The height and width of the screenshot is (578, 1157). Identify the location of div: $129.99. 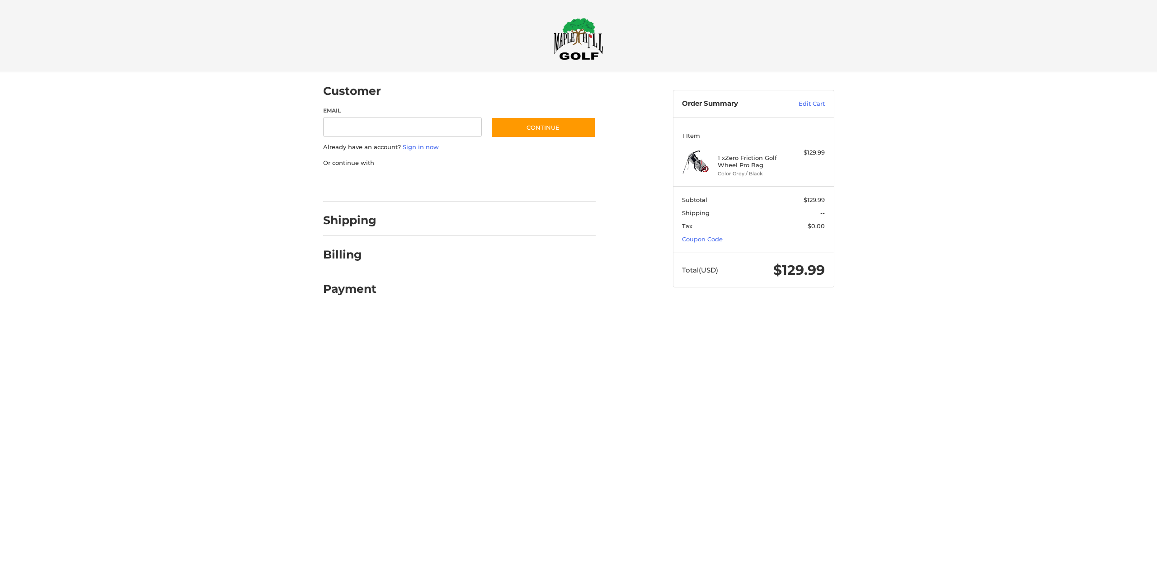
(807, 153).